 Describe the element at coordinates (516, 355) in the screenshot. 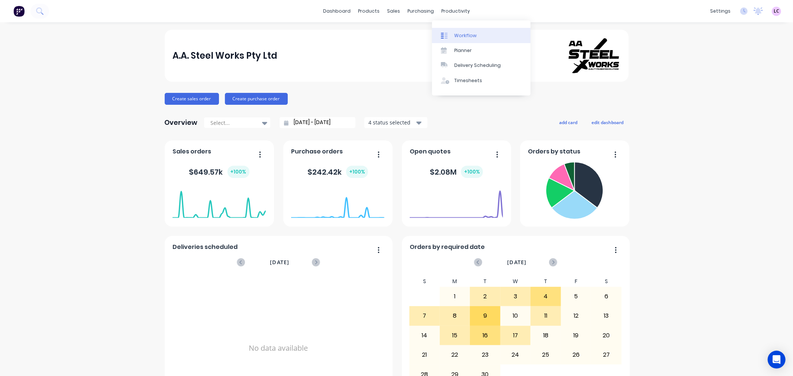

I see `div: 24` at that location.